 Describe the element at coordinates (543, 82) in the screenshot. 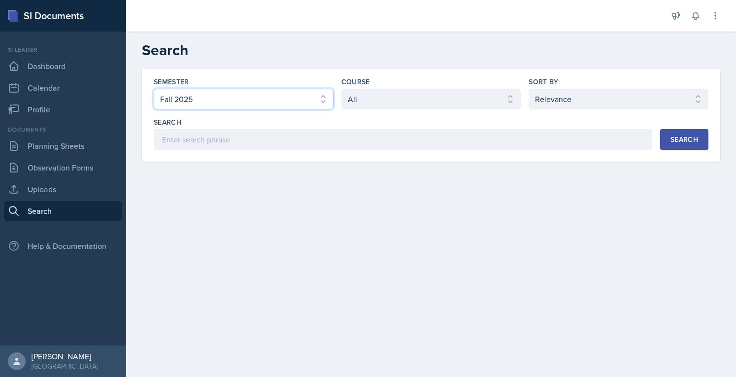

I see `label: Sort By` at that location.